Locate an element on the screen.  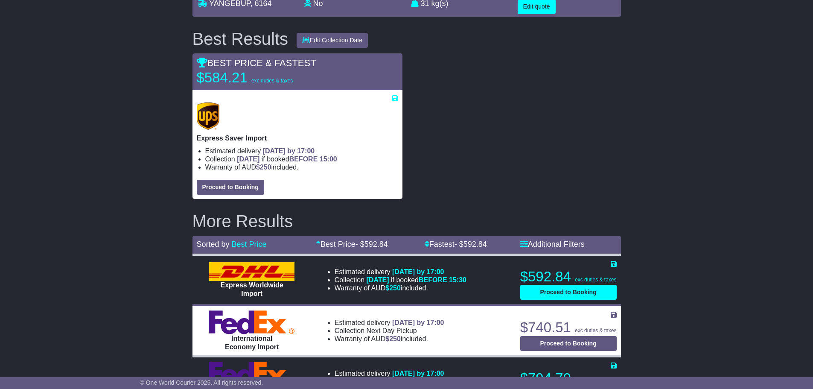
span: International Economy Import is located at coordinates (252, 342).